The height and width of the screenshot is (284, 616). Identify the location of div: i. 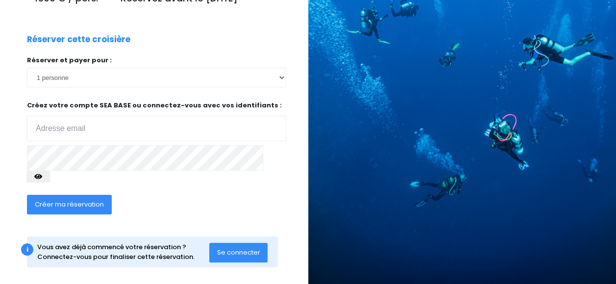
(27, 249).